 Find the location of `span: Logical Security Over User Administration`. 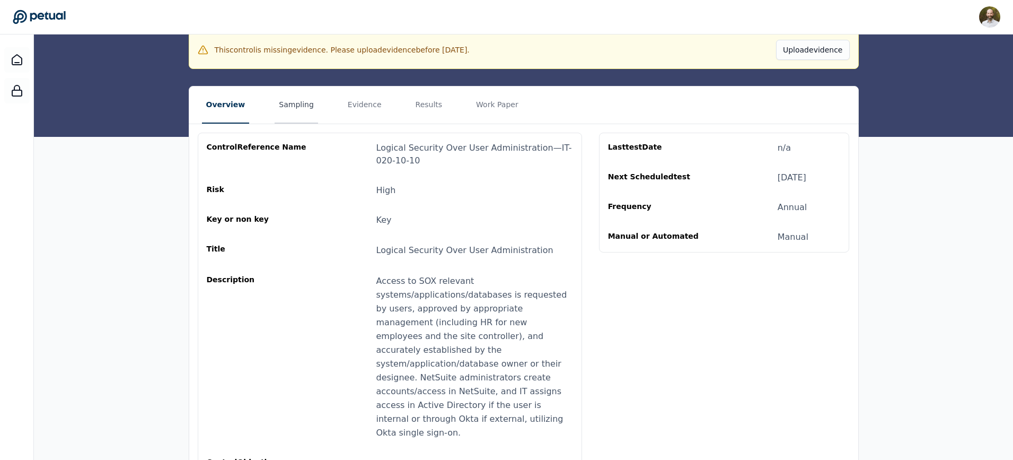

span: Logical Security Over User Administration is located at coordinates (465, 250).